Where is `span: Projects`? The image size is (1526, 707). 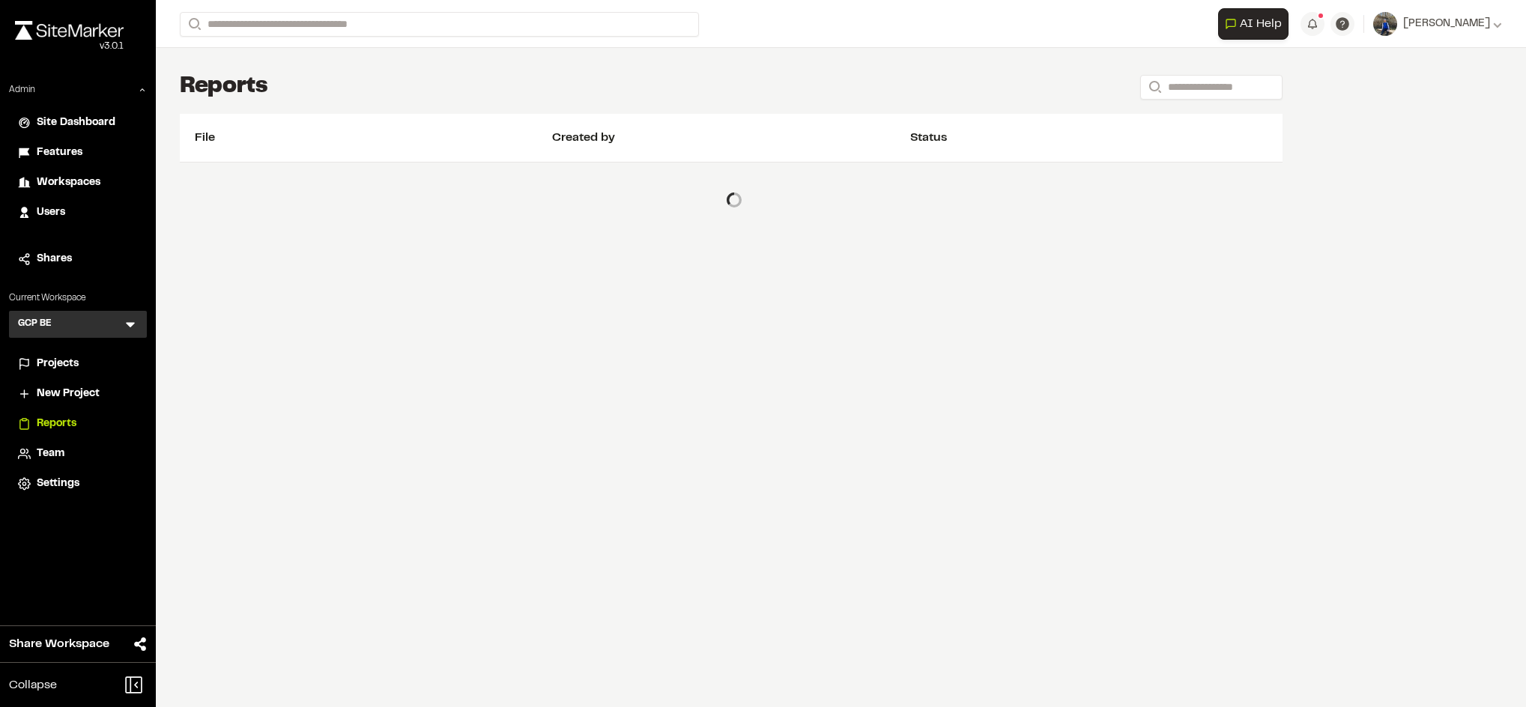 span: Projects is located at coordinates (58, 364).